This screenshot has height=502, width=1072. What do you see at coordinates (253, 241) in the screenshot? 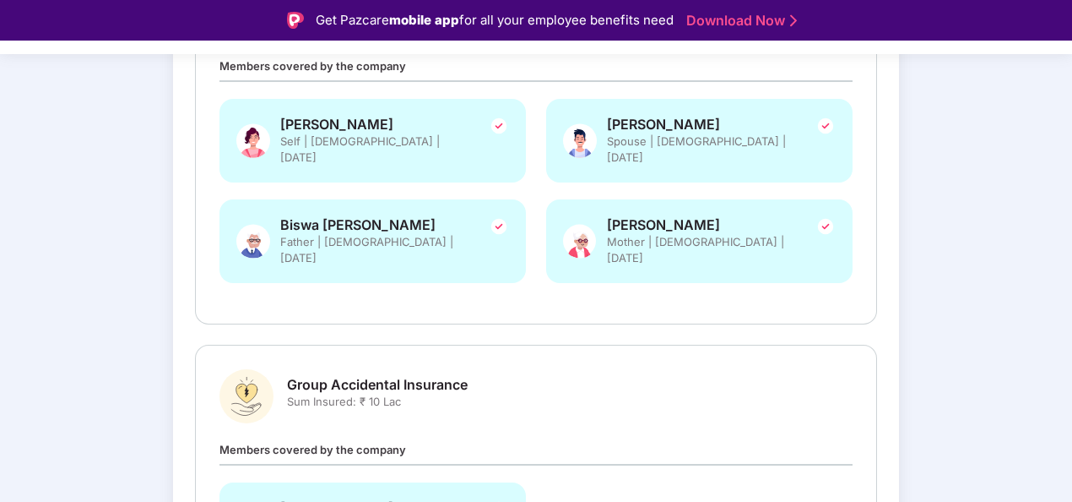
I see `img: svg+xml;base64,PHN2ZyBpZD0iRmF0aGVyX0dyZXkiIHhtbG5zPSJodHRwOi8vd3d3LnczLm9yZy8yMDAwL3N2ZyIgeG1sbn...` at bounding box center [253, 241].